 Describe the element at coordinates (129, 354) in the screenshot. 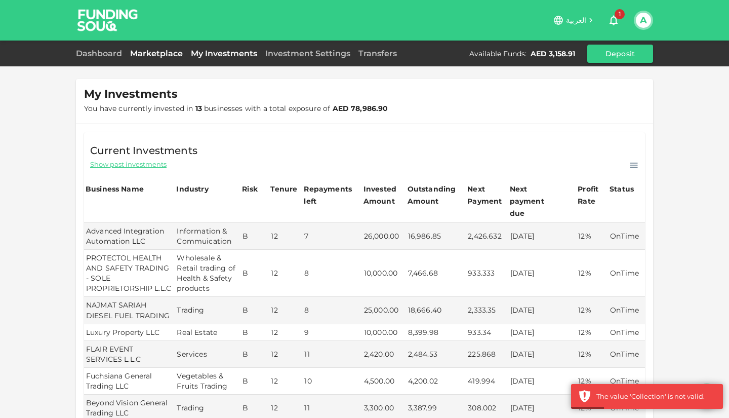

I see `td: FLAIR EVENT SERVICES L.L.C` at that location.